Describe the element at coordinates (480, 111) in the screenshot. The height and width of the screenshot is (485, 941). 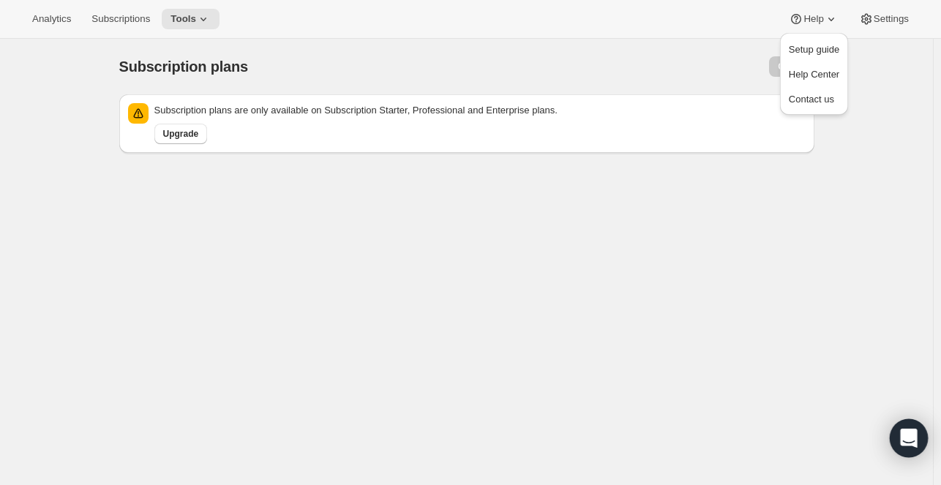
I see `p: Subscription plans are only available on Subscription Starter, Professional and Enterprise plans.` at that location.